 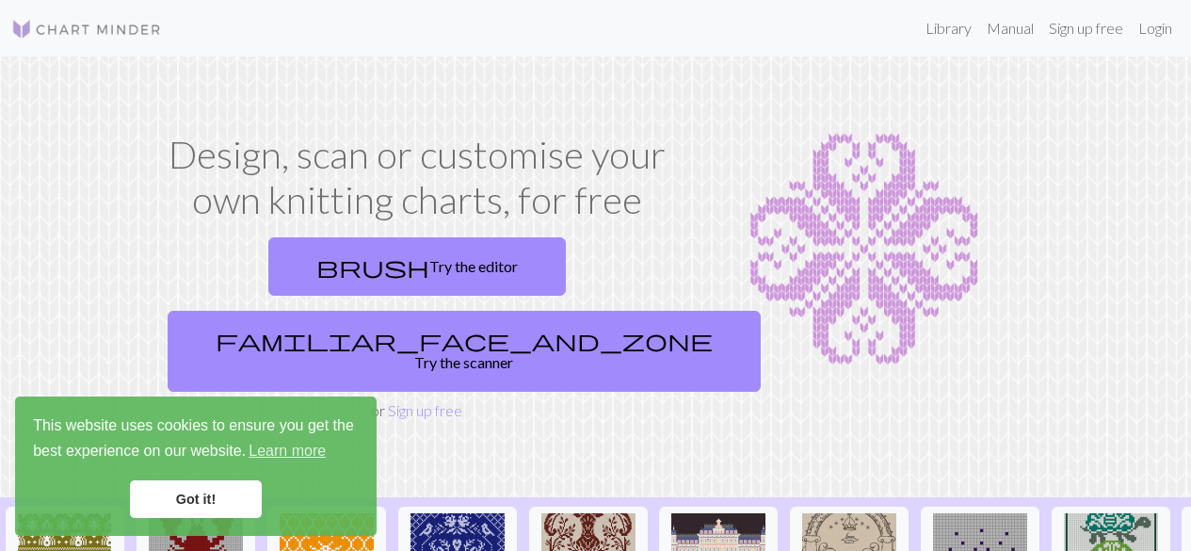 I want to click on a: Login, so click(x=1155, y=28).